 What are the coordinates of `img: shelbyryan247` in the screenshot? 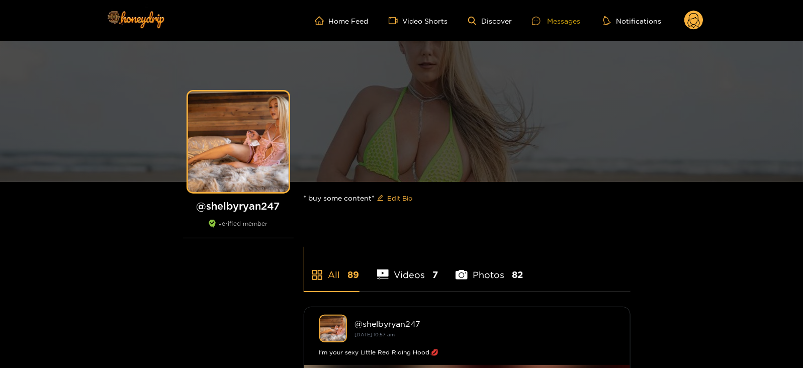 It's located at (333, 328).